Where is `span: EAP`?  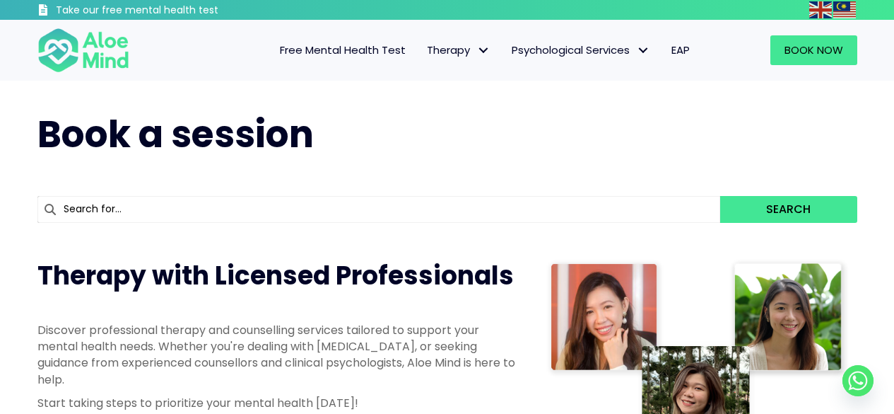 span: EAP is located at coordinates (681, 49).